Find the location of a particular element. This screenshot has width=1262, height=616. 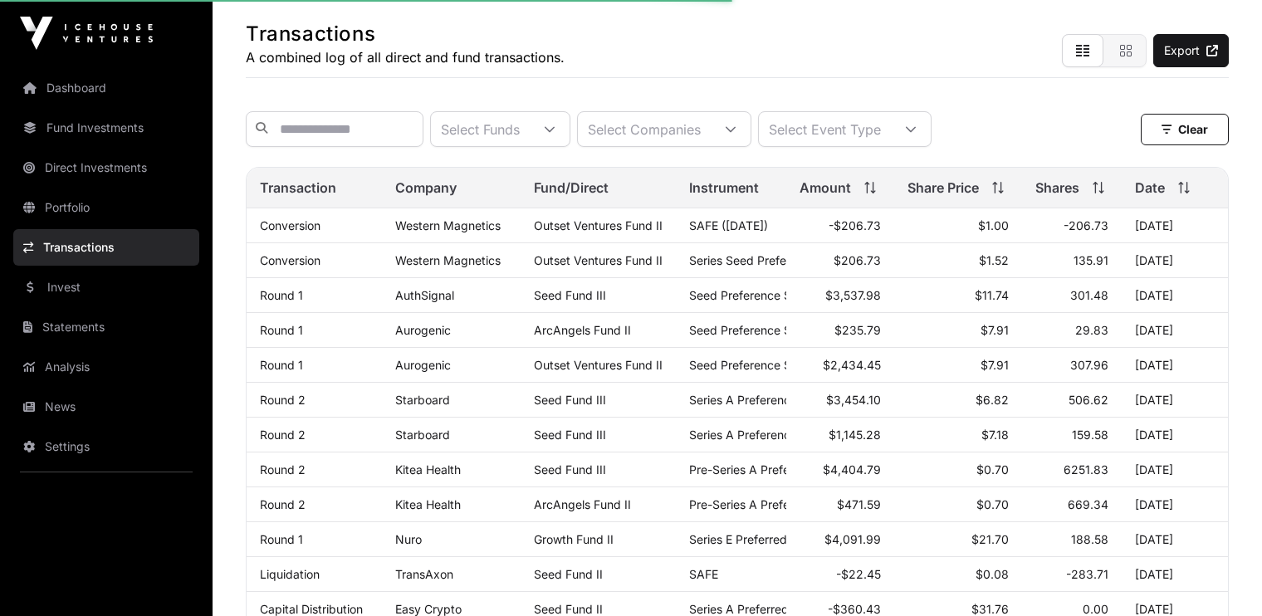

a: Fund Investments is located at coordinates (106, 128).